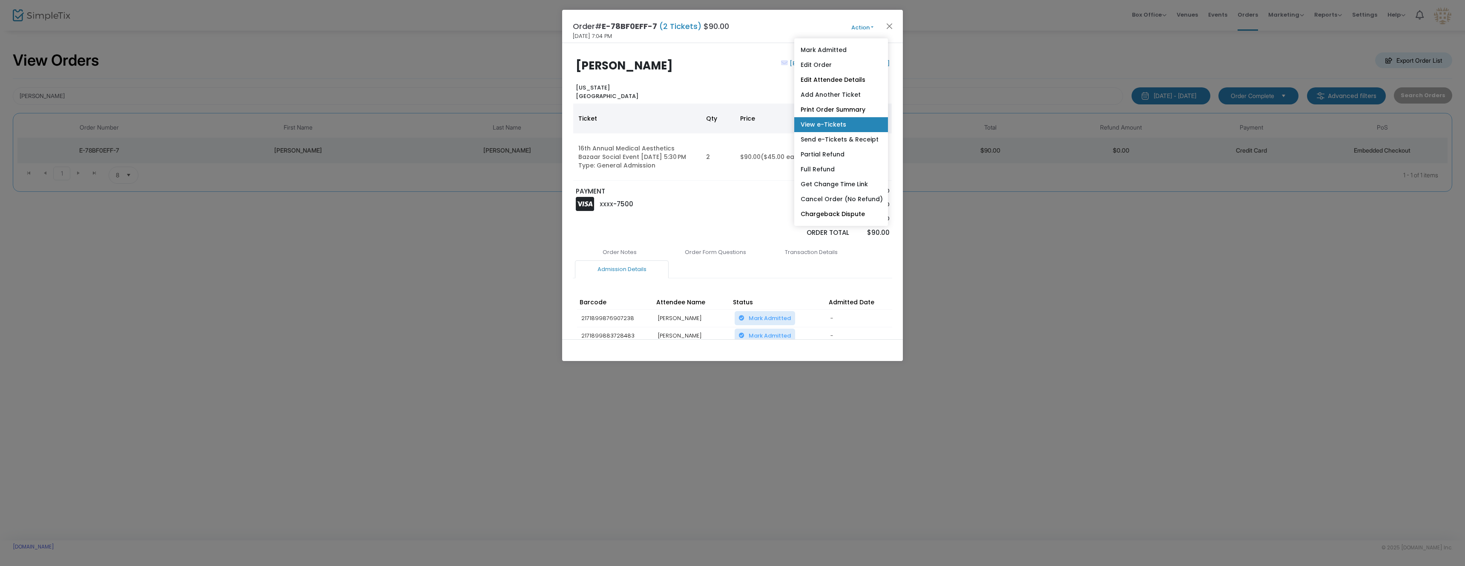  I want to click on p: Order Total, so click(813, 233).